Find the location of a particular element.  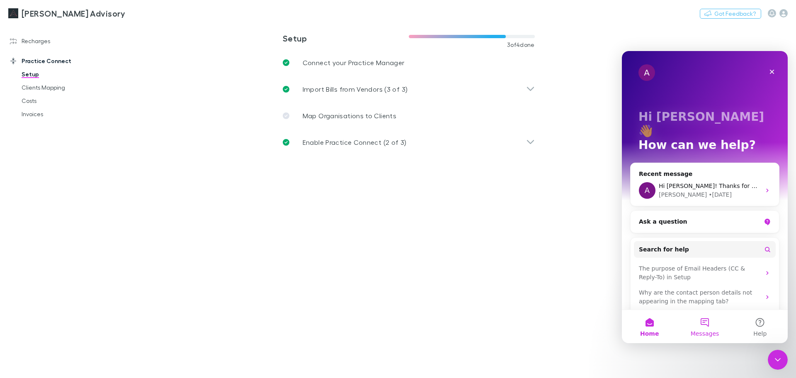

div: Enable Practice Connect (2 of 3) is located at coordinates (409, 142).